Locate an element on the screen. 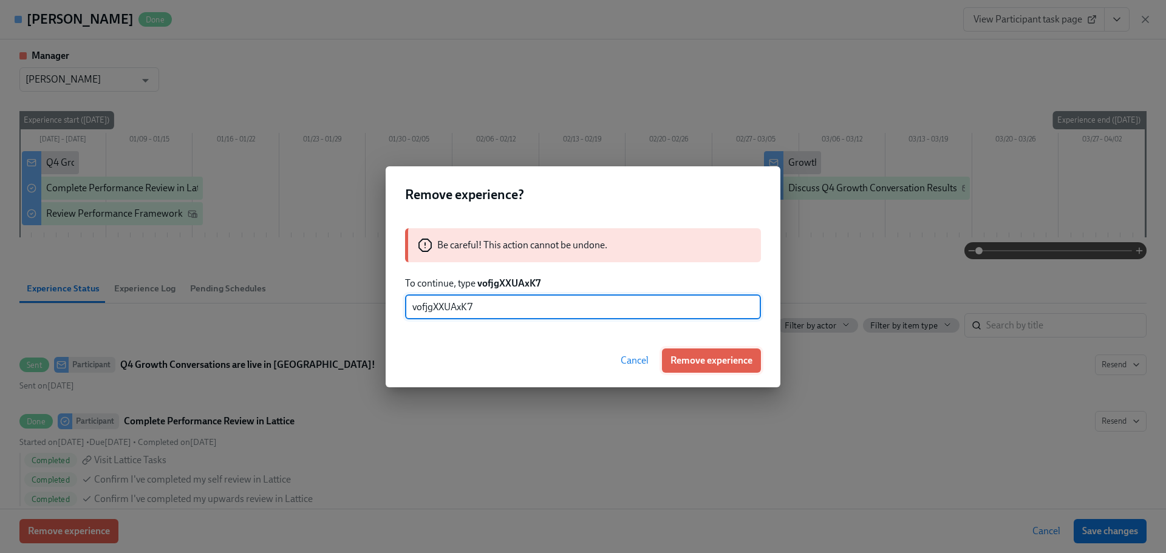 The image size is (1166, 553). button: Remove experience is located at coordinates (711, 361).